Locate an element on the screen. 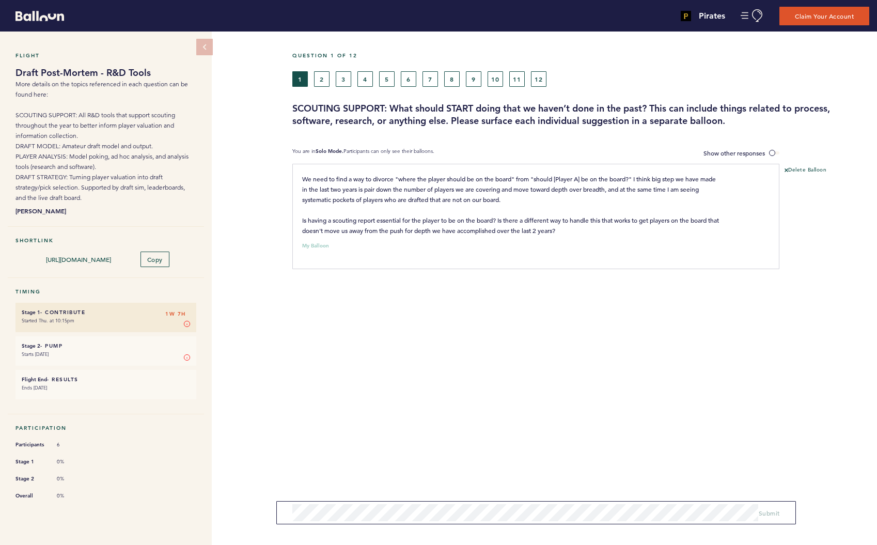  h3: SCOUTING SUPPORT: What should START doing that we haven’t done in the past? This can include thin... is located at coordinates (580, 115).